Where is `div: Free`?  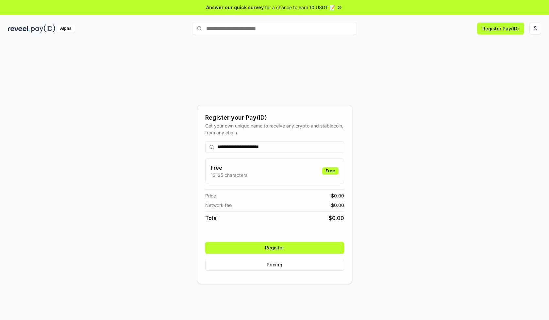
div: Free is located at coordinates (330, 171).